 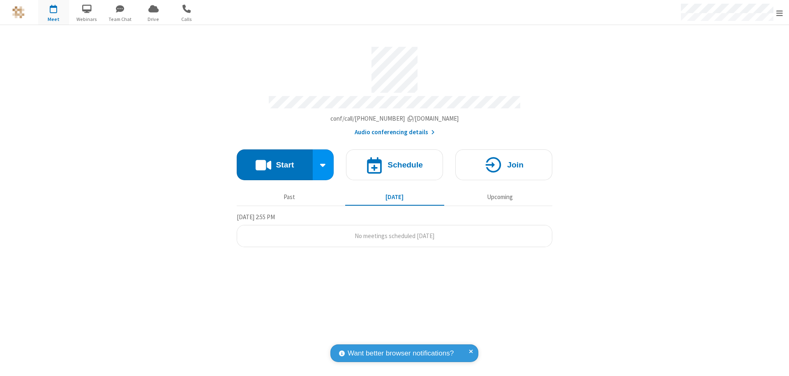 I want to click on h4: Schedule, so click(x=405, y=165).